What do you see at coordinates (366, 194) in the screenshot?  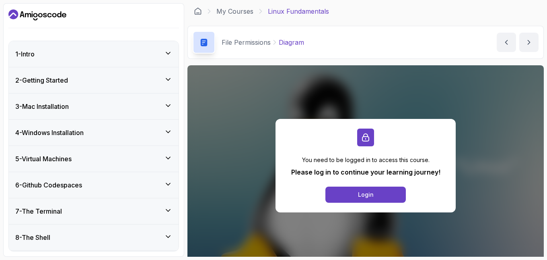 I see `div: Login` at bounding box center [366, 194].